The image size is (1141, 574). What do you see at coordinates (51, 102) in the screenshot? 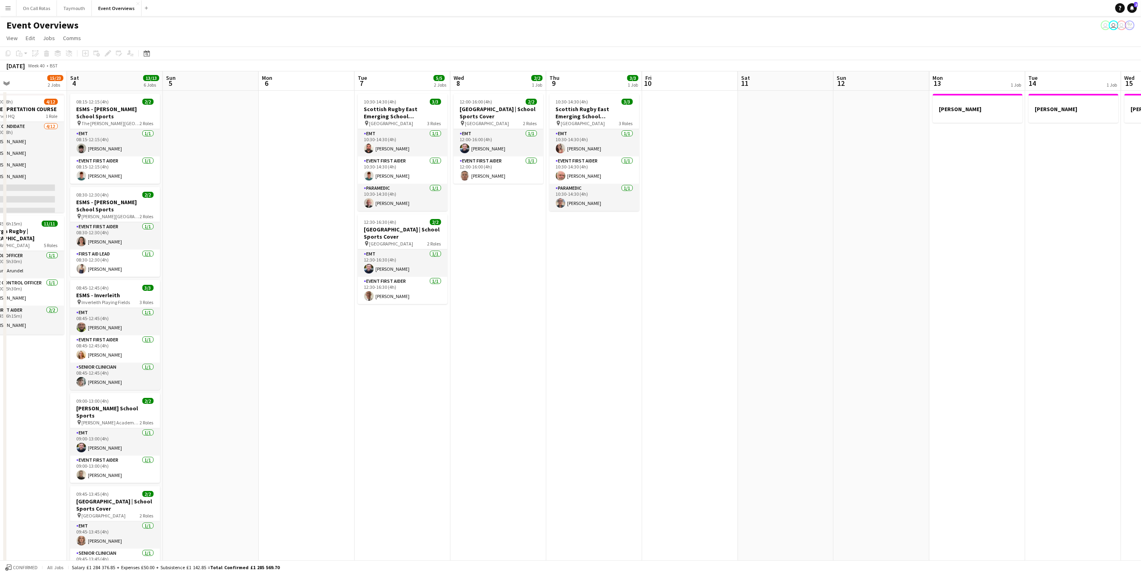
I see `span: 4/12` at bounding box center [51, 102].